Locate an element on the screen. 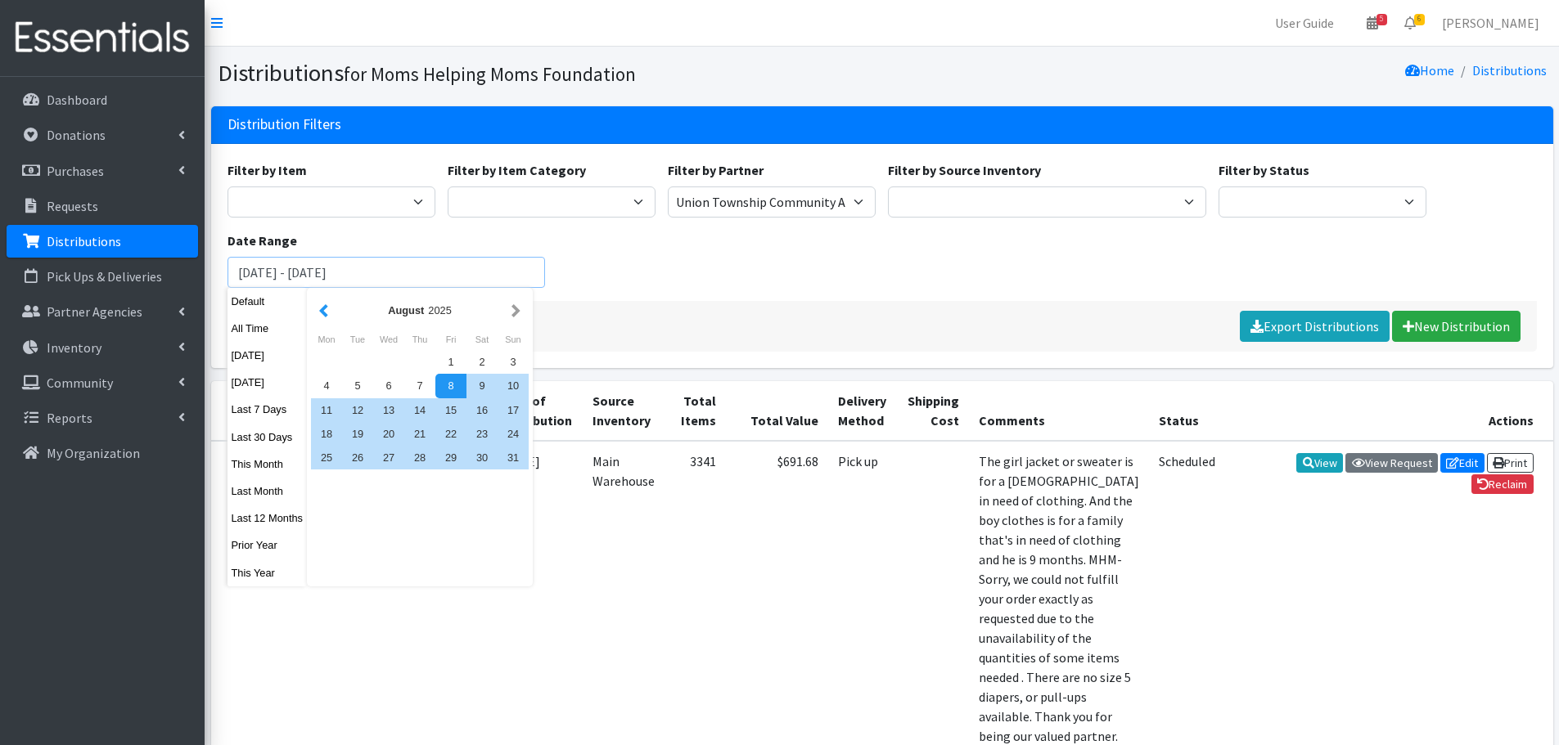  p: Pick Ups & Deliveries is located at coordinates (104, 277).